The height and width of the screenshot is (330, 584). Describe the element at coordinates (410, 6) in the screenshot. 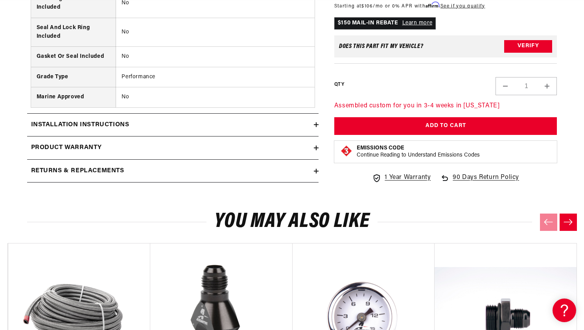

I see `p: Starting at /mo or 0% APR with .` at that location.